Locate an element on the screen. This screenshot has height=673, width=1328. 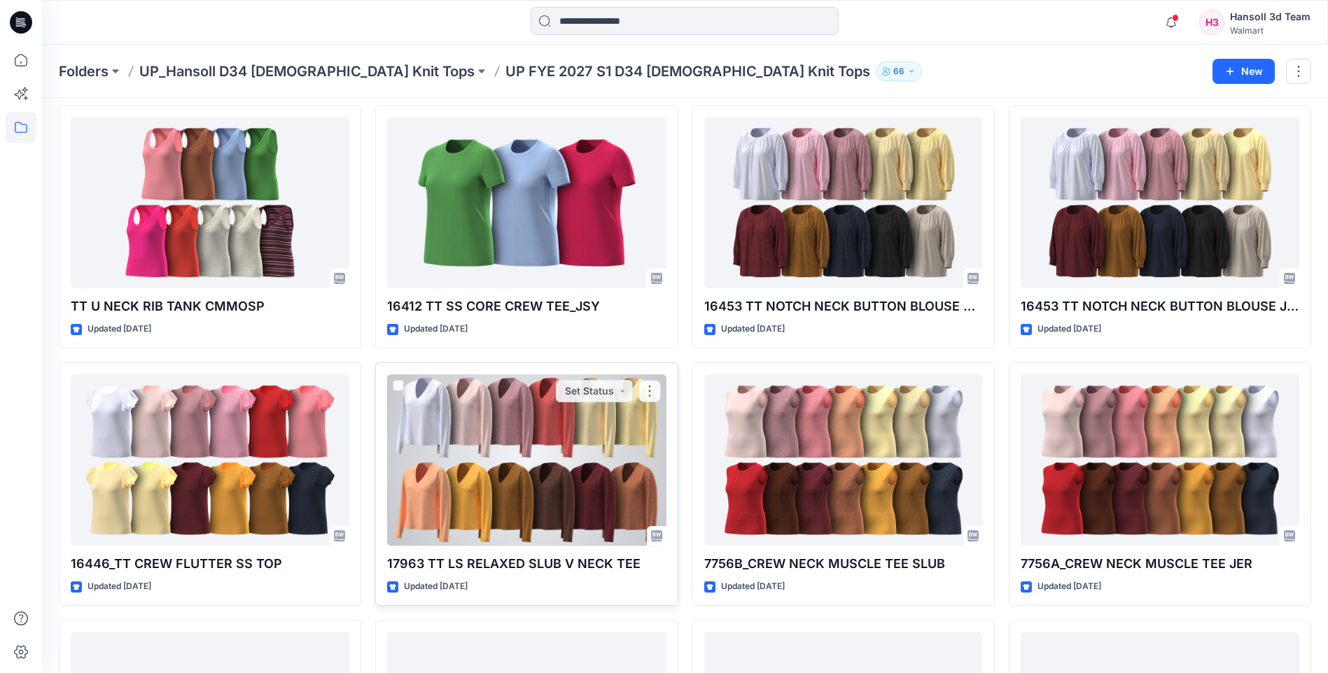
div: Walmart is located at coordinates (1270, 30).